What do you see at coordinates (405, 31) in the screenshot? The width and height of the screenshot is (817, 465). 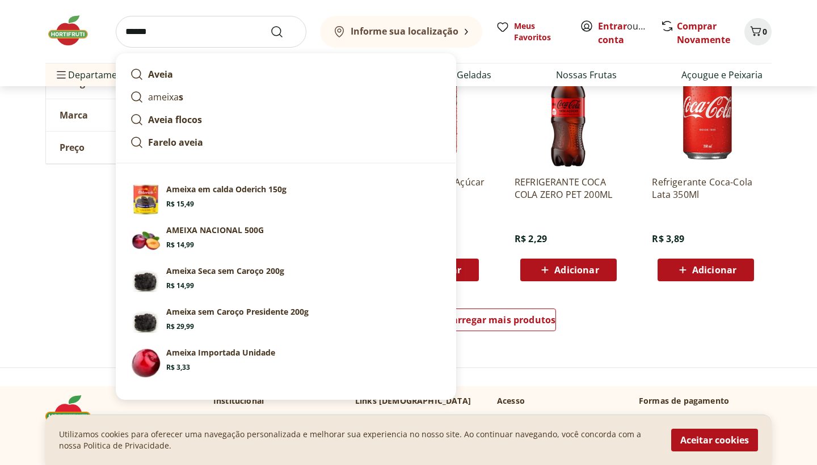 I see `b: Informe sua localização` at bounding box center [405, 31].